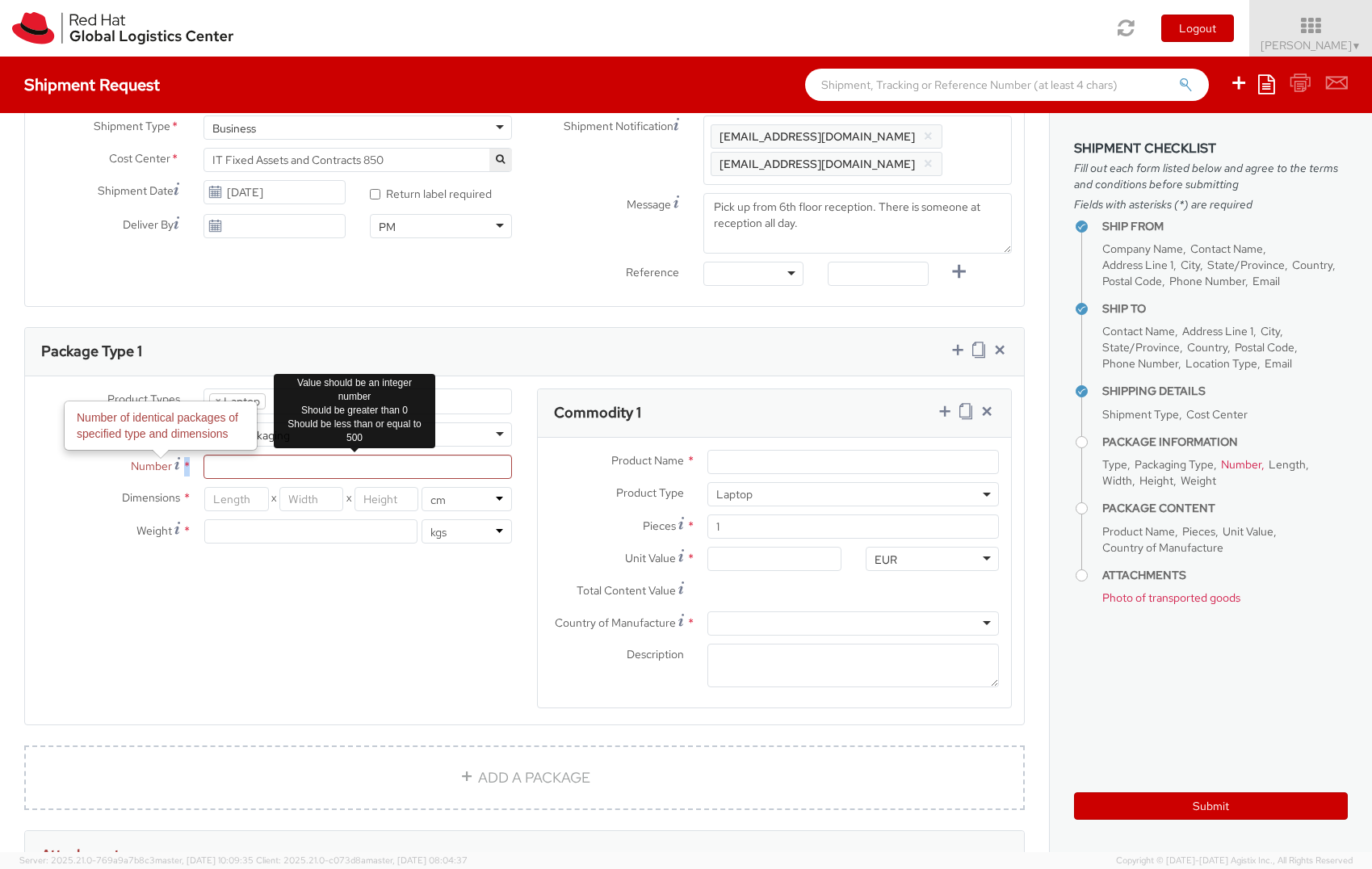 The image size is (1372, 869). Describe the element at coordinates (1157, 481) in the screenshot. I see `span: Height` at that location.